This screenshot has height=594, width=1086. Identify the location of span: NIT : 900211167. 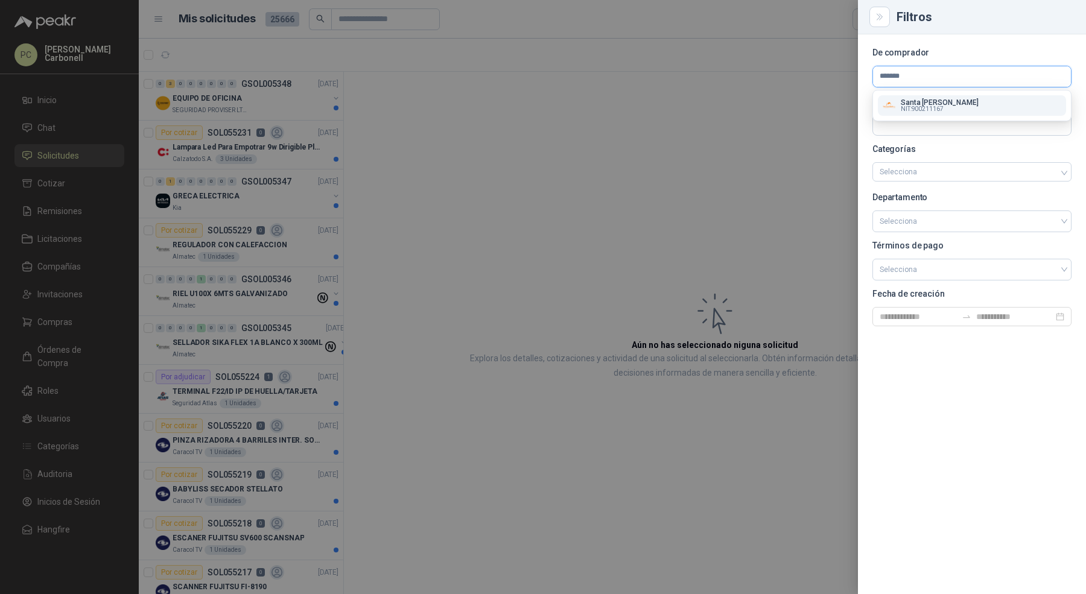
(922, 109).